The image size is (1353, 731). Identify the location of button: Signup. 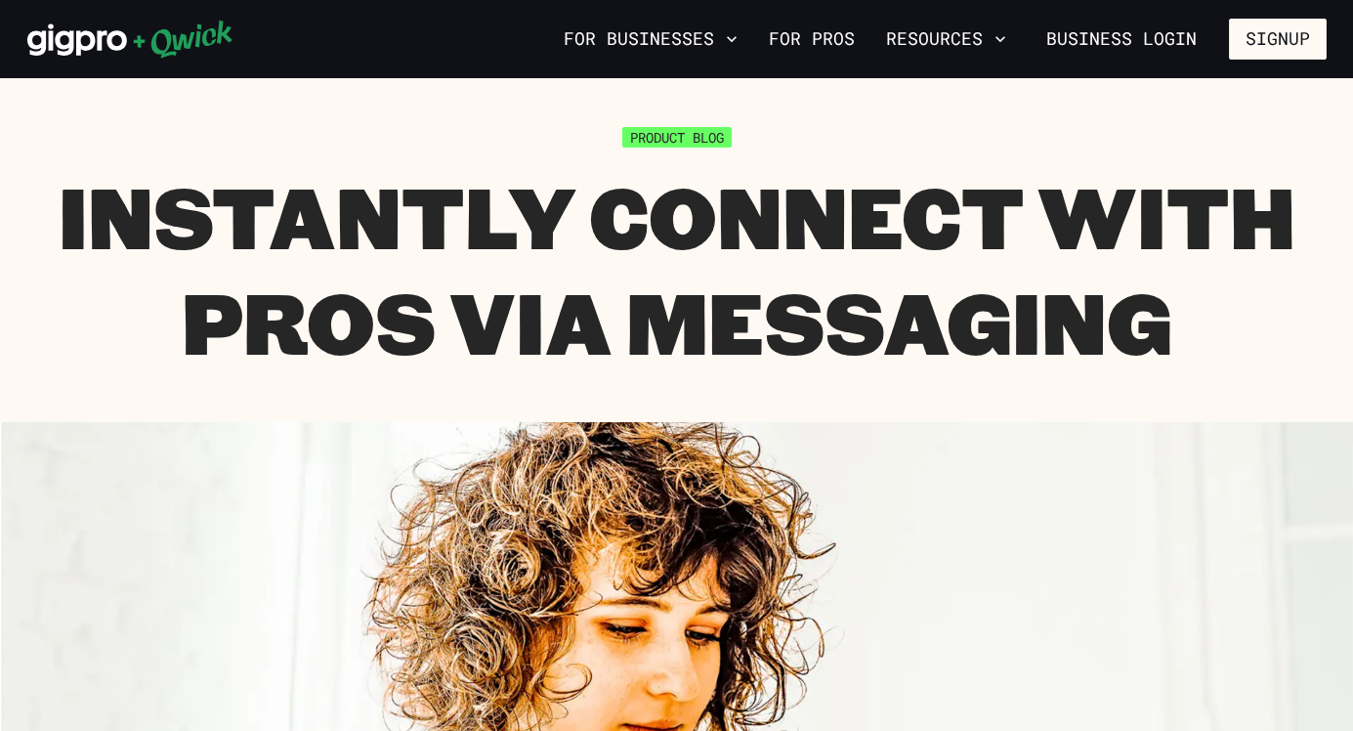
(1278, 39).